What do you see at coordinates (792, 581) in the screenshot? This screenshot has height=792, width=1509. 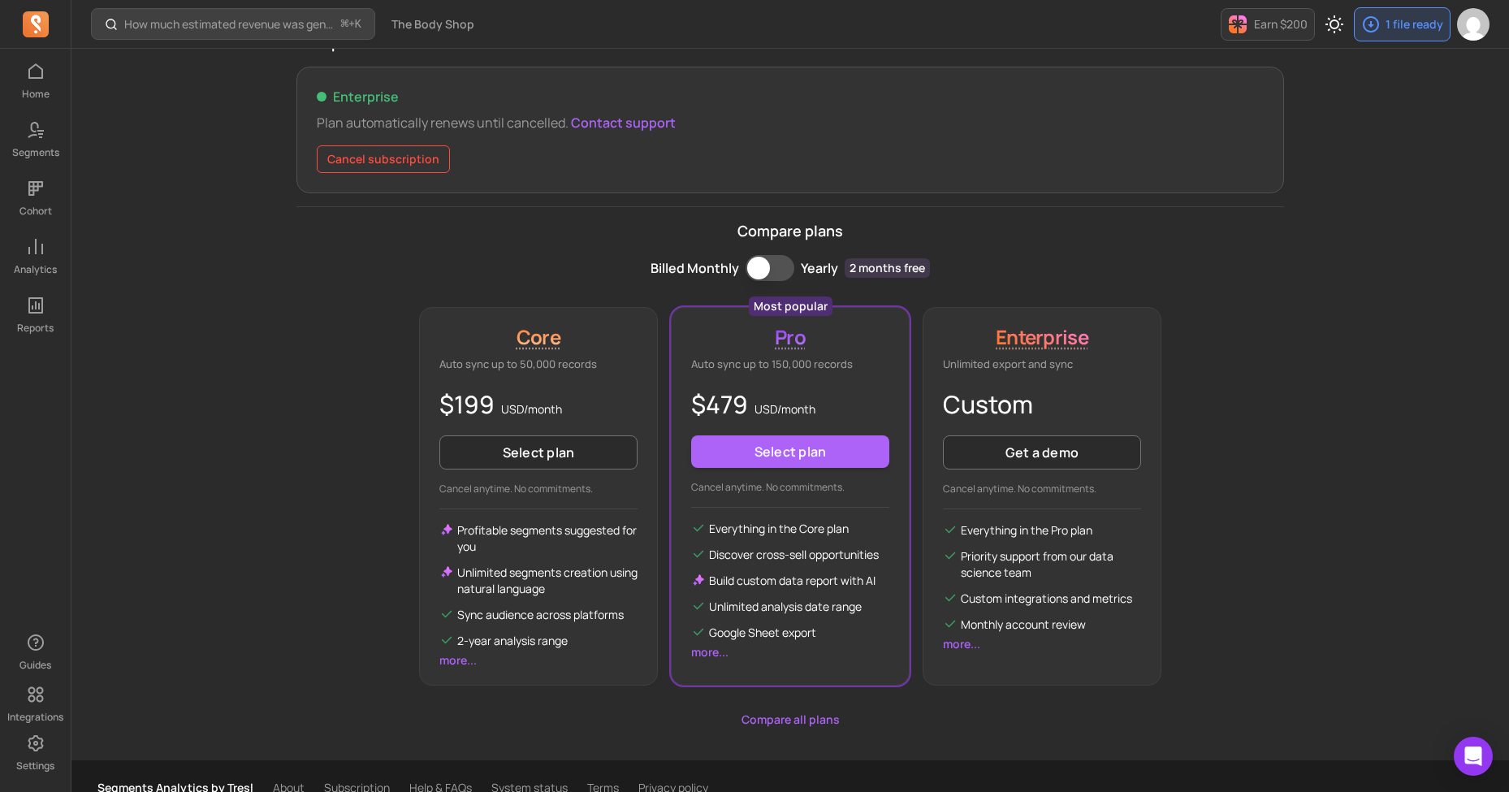 I see `p: Build custom data report with AI` at bounding box center [792, 581].